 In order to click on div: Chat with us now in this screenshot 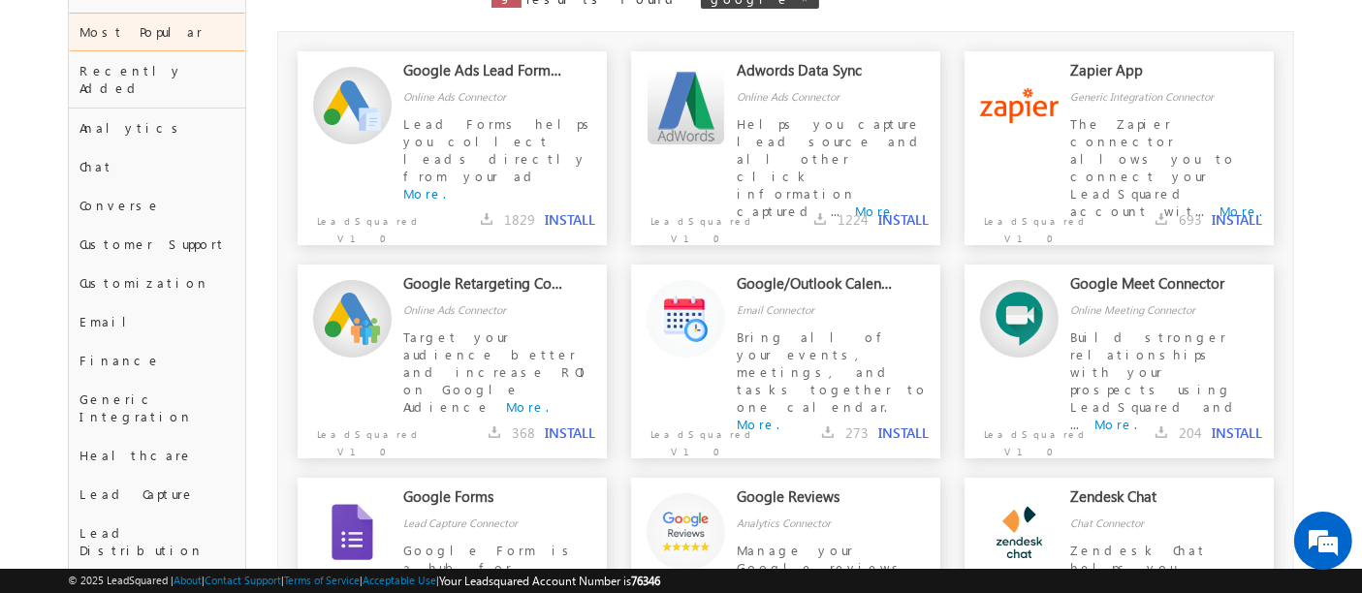, I will do `click(213, 114)`.